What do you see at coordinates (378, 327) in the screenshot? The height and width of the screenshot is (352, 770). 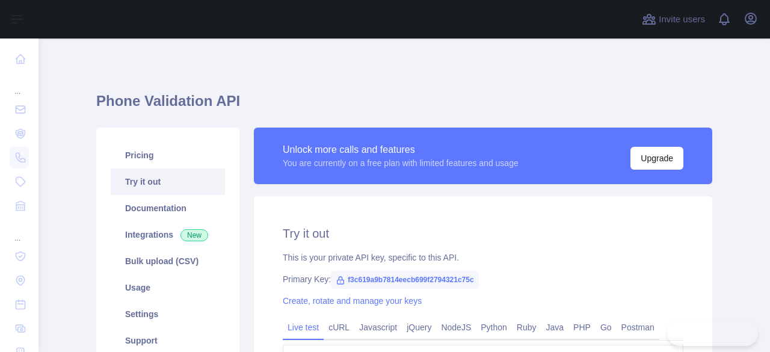 I see `a: Javascript` at bounding box center [378, 327].